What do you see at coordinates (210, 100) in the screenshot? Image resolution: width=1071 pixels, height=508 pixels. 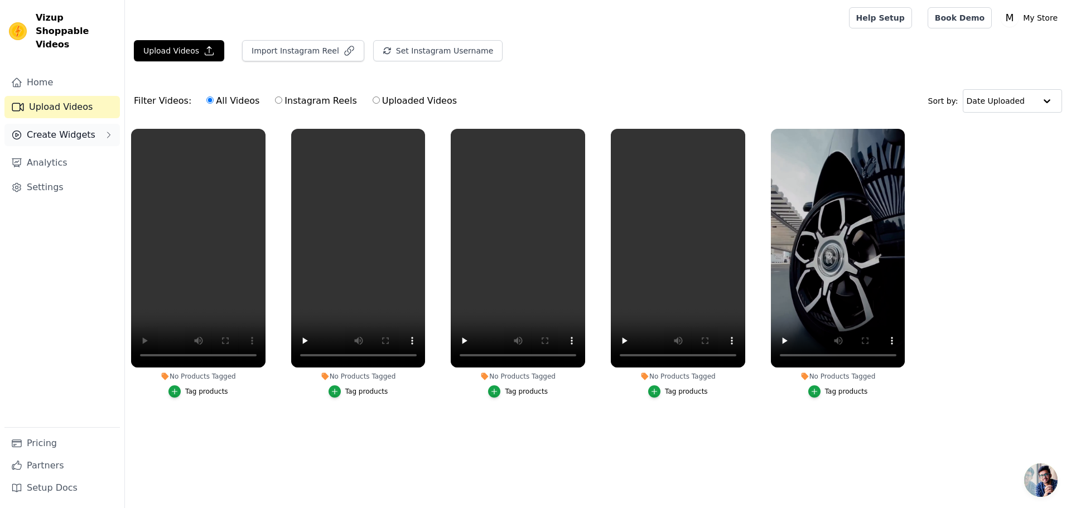 I see `input: All Videos` at bounding box center [210, 100].